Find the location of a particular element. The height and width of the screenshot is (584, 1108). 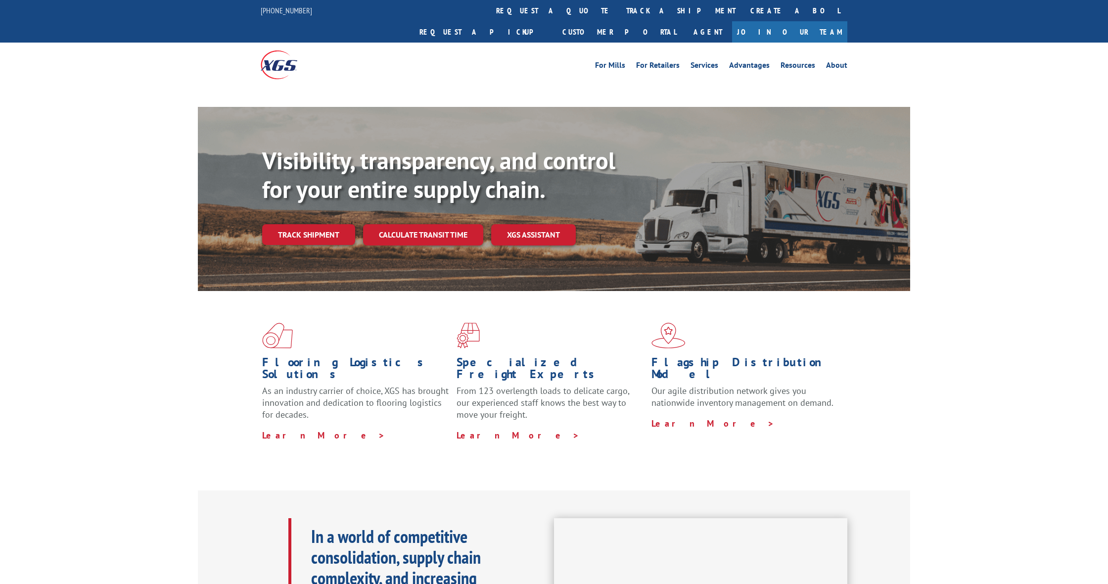

img: xgs-icon-flagship-distribution-model-red is located at coordinates (668, 335).